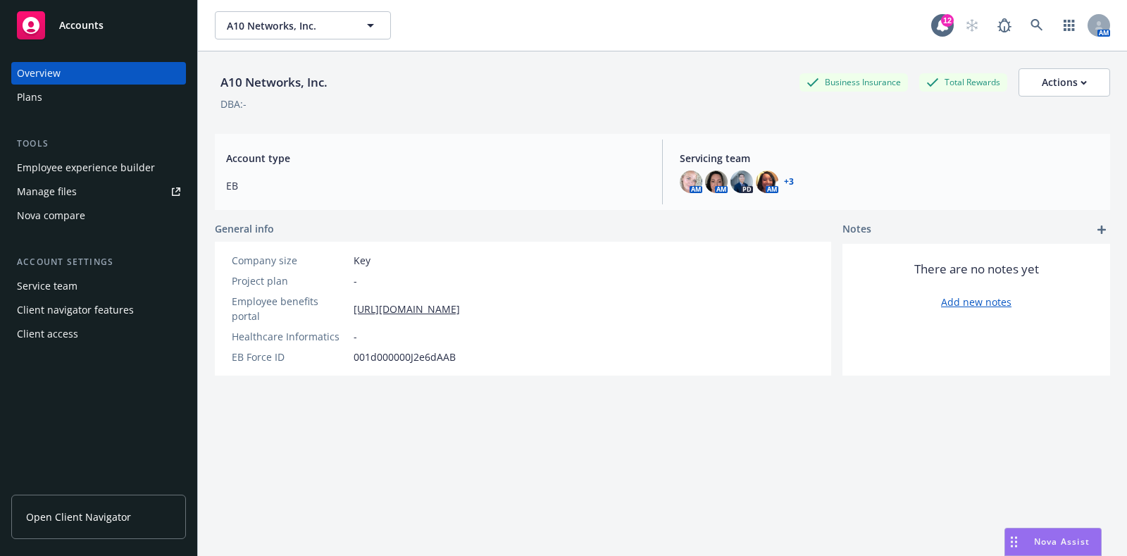 This screenshot has height=556, width=1127. What do you see at coordinates (39, 73) in the screenshot?
I see `div: Overview` at bounding box center [39, 73].